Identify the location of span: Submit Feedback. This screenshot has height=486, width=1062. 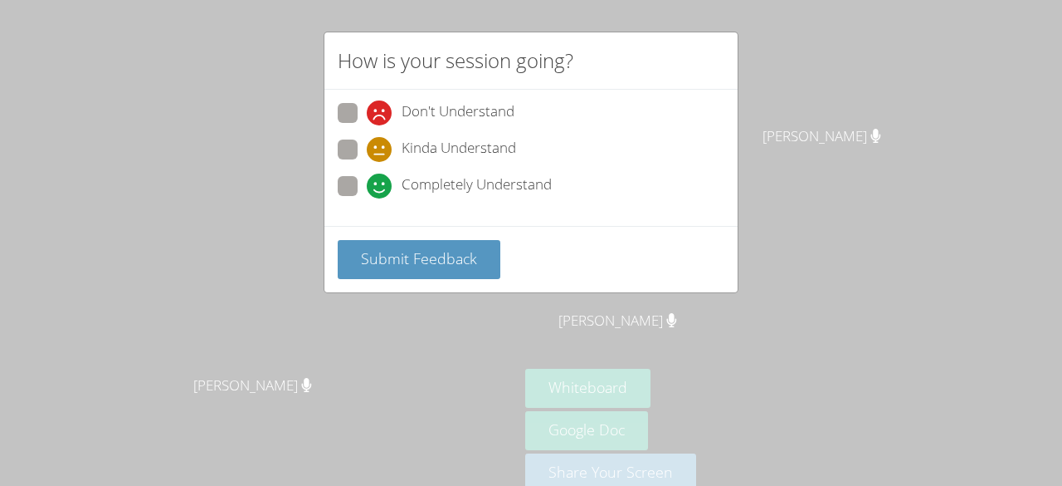
(419, 258).